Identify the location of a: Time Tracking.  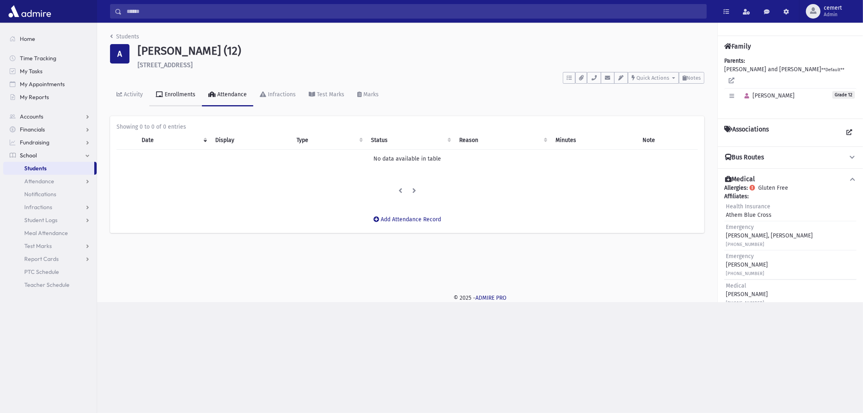
(50, 58).